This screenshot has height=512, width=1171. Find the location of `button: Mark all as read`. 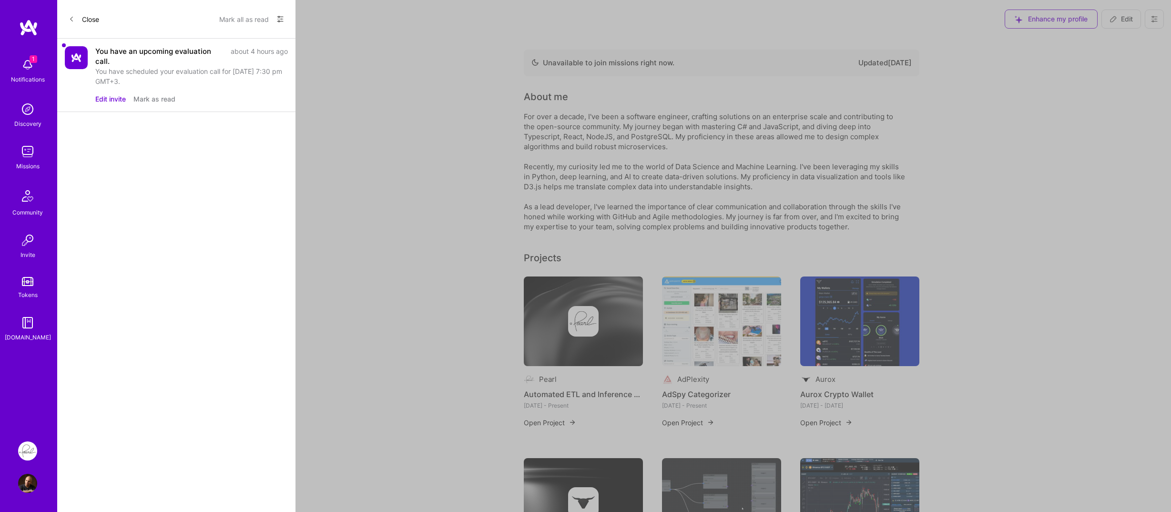

button: Mark all as read is located at coordinates (244, 19).